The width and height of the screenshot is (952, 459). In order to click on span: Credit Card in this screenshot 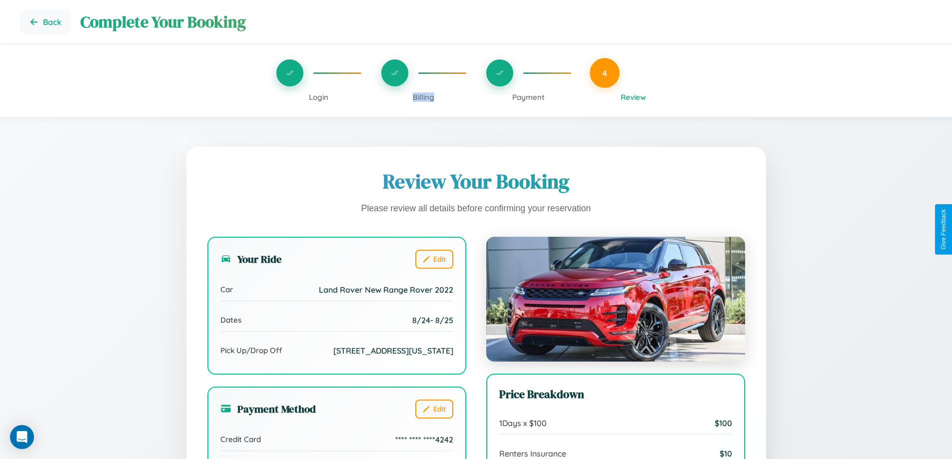, I will do `click(240, 439)`.